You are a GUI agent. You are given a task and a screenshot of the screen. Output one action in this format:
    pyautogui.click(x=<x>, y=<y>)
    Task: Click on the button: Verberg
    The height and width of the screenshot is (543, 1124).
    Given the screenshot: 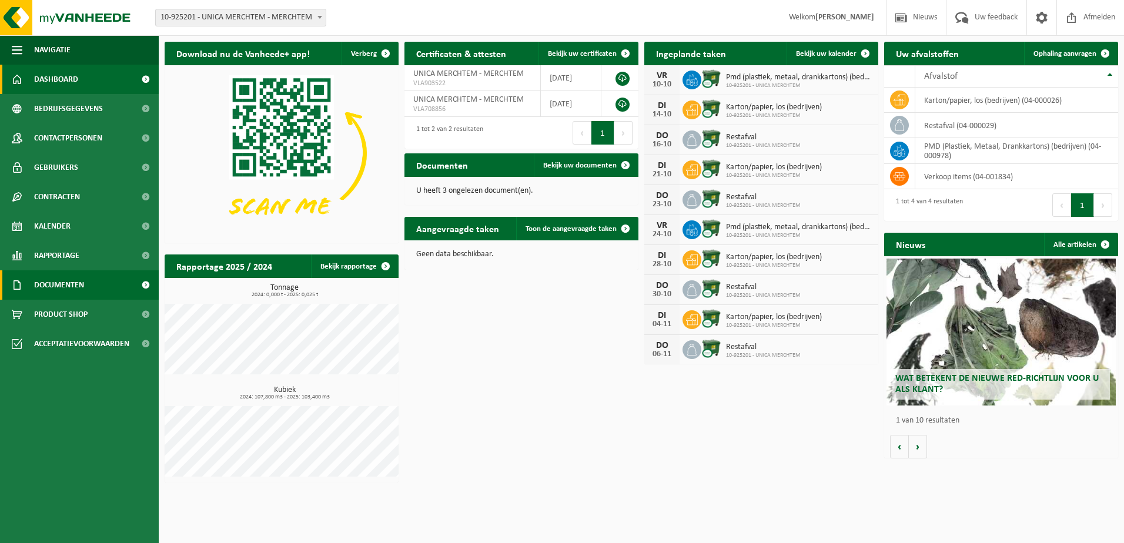 What is the action you would take?
    pyautogui.click(x=369, y=54)
    